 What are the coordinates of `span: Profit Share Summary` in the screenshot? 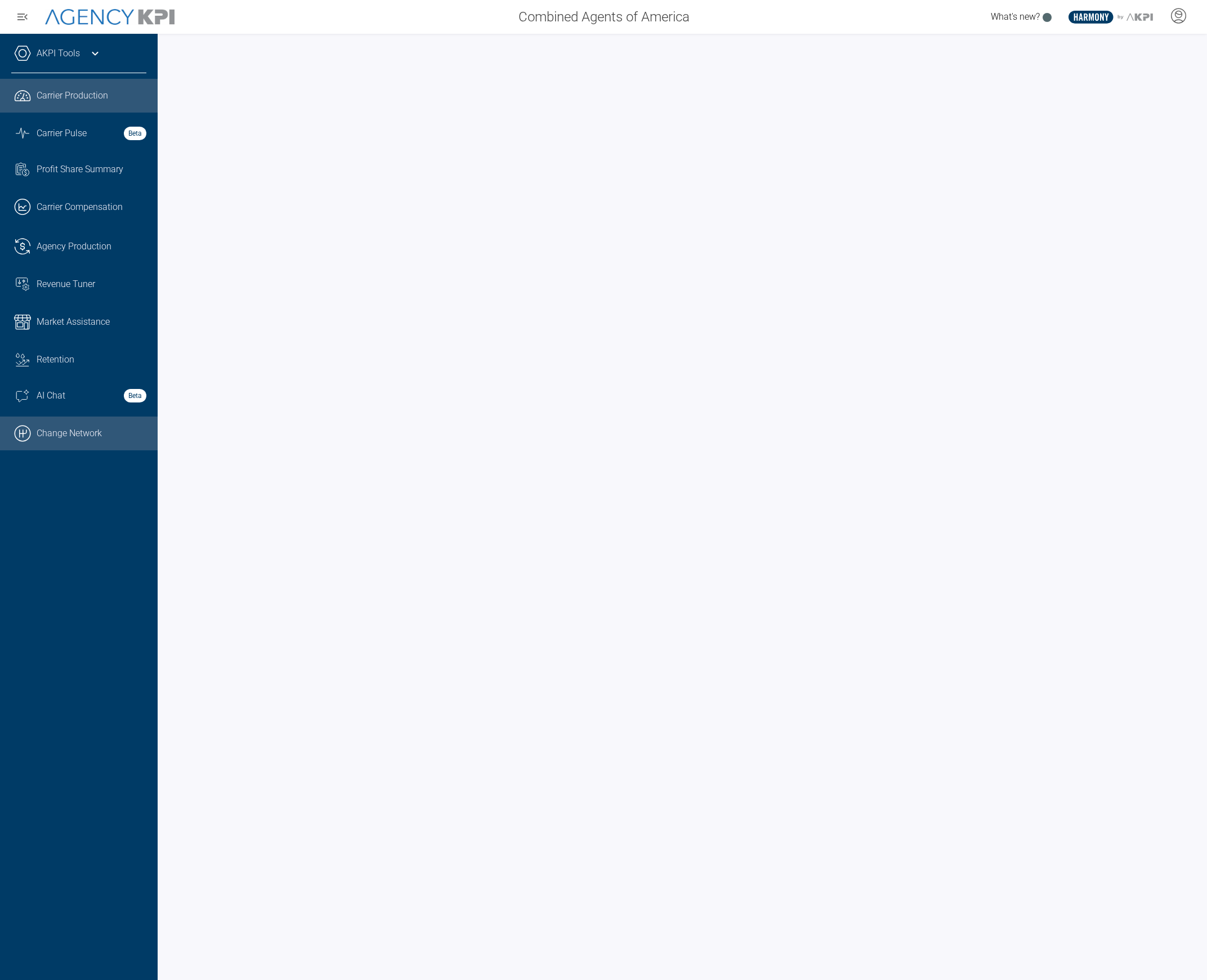 It's located at (80, 169).